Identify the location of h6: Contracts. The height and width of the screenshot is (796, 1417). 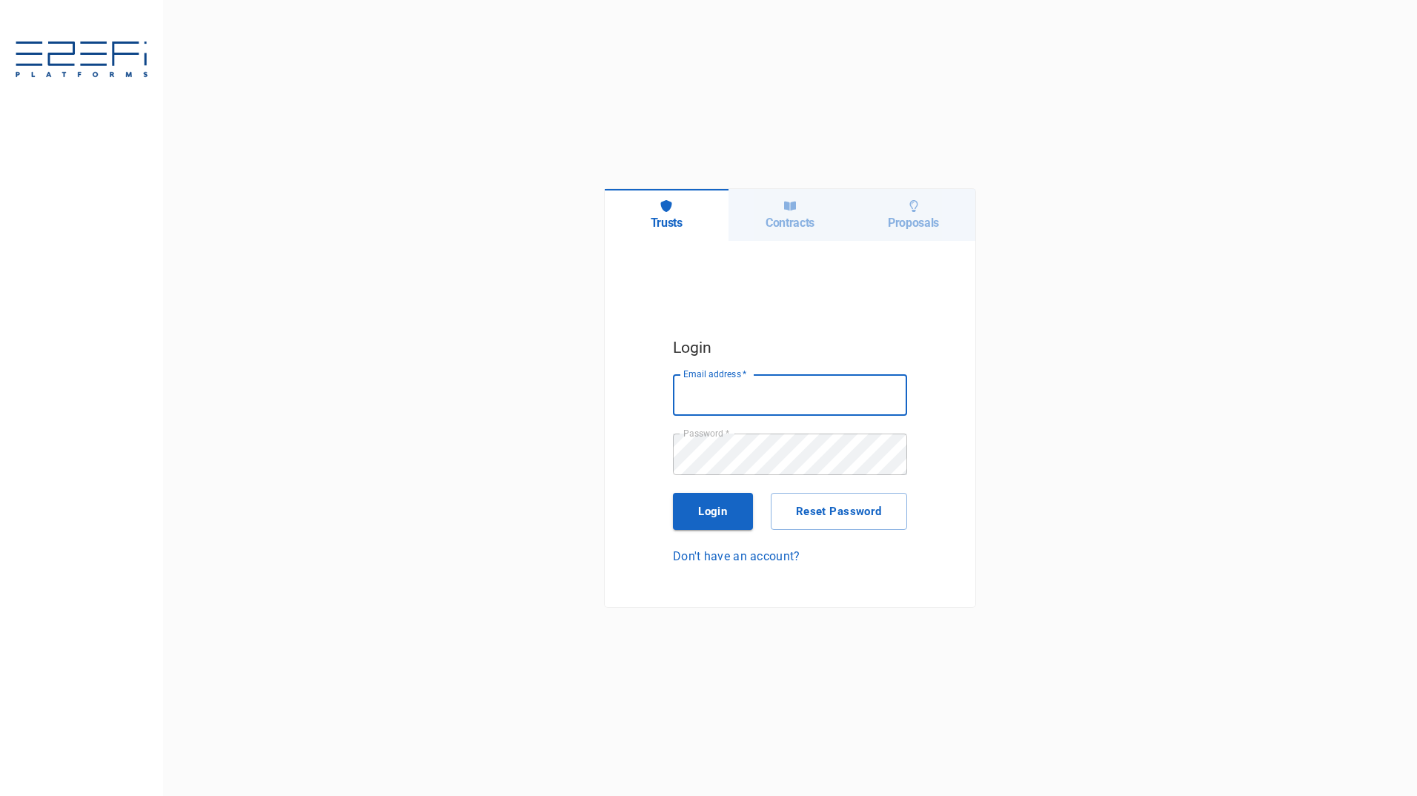
(790, 222).